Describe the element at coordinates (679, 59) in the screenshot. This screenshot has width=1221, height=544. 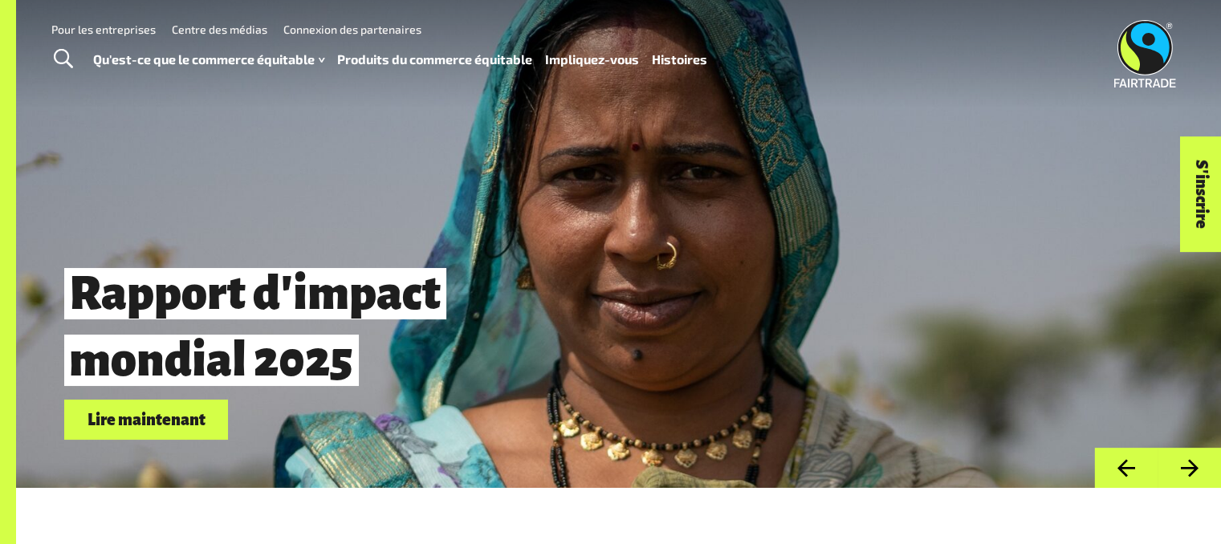
I see `a: Histoires` at that location.